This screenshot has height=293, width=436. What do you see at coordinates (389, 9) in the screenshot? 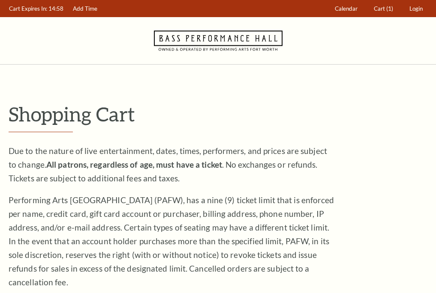
I see `span: (1)` at bounding box center [389, 9].